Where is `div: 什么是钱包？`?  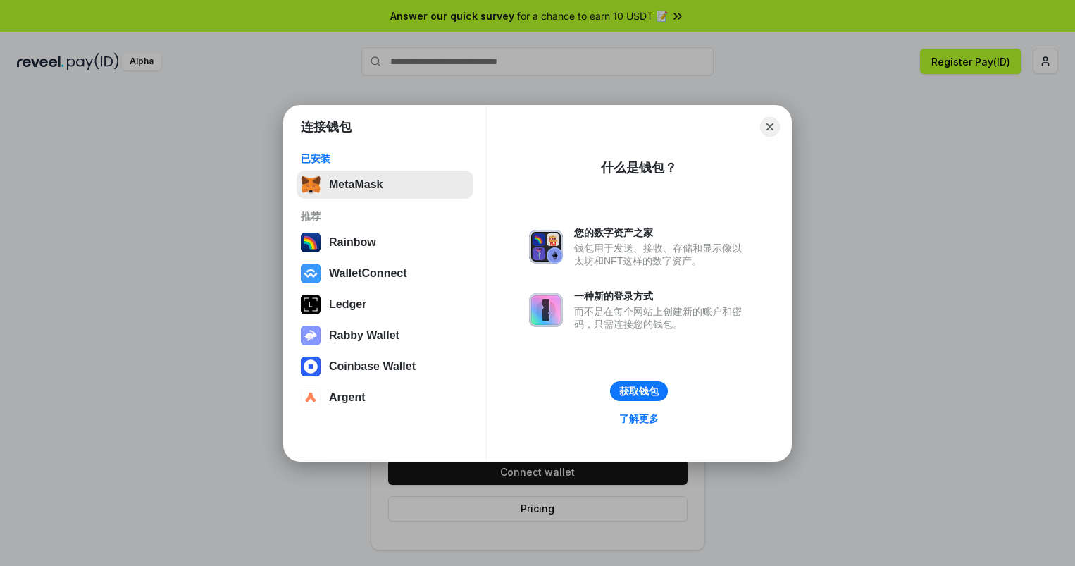 div: 什么是钱包？ is located at coordinates (639, 168).